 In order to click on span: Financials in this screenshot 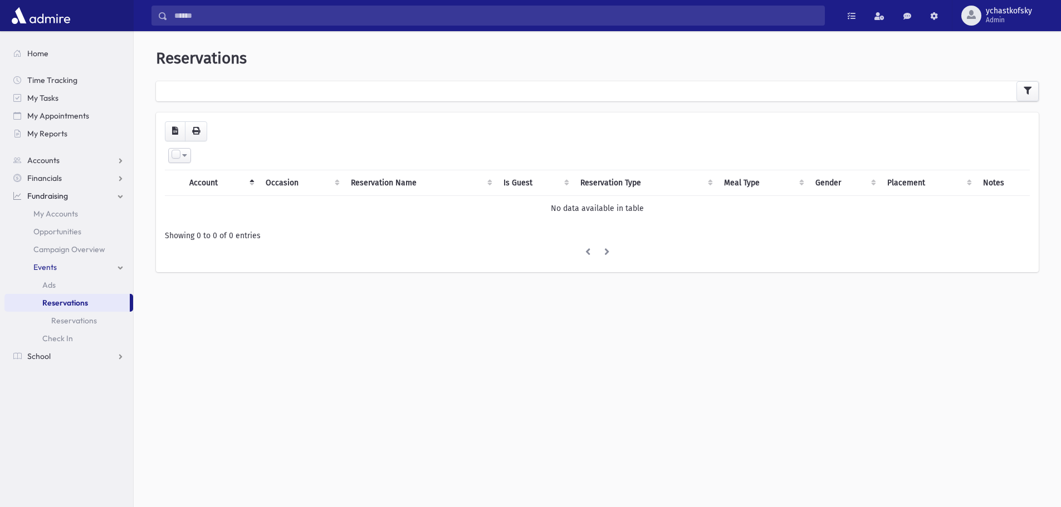, I will do `click(45, 178)`.